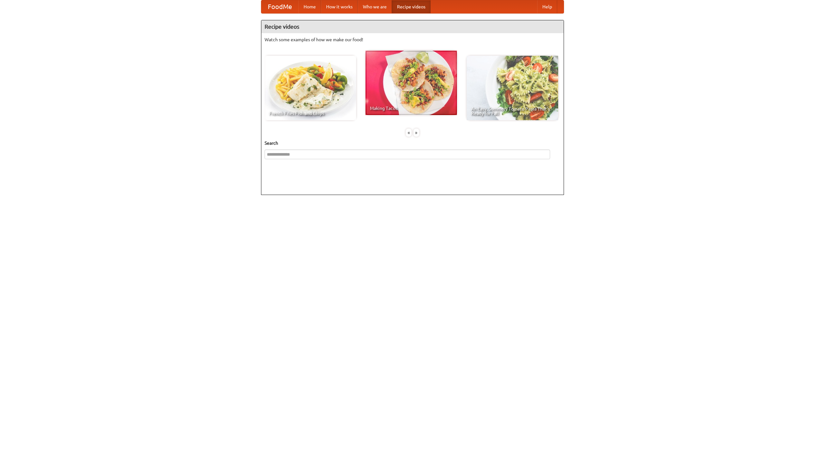 The width and height of the screenshot is (825, 456). Describe the element at coordinates (411, 108) in the screenshot. I see `span: Making Tacos` at that location.